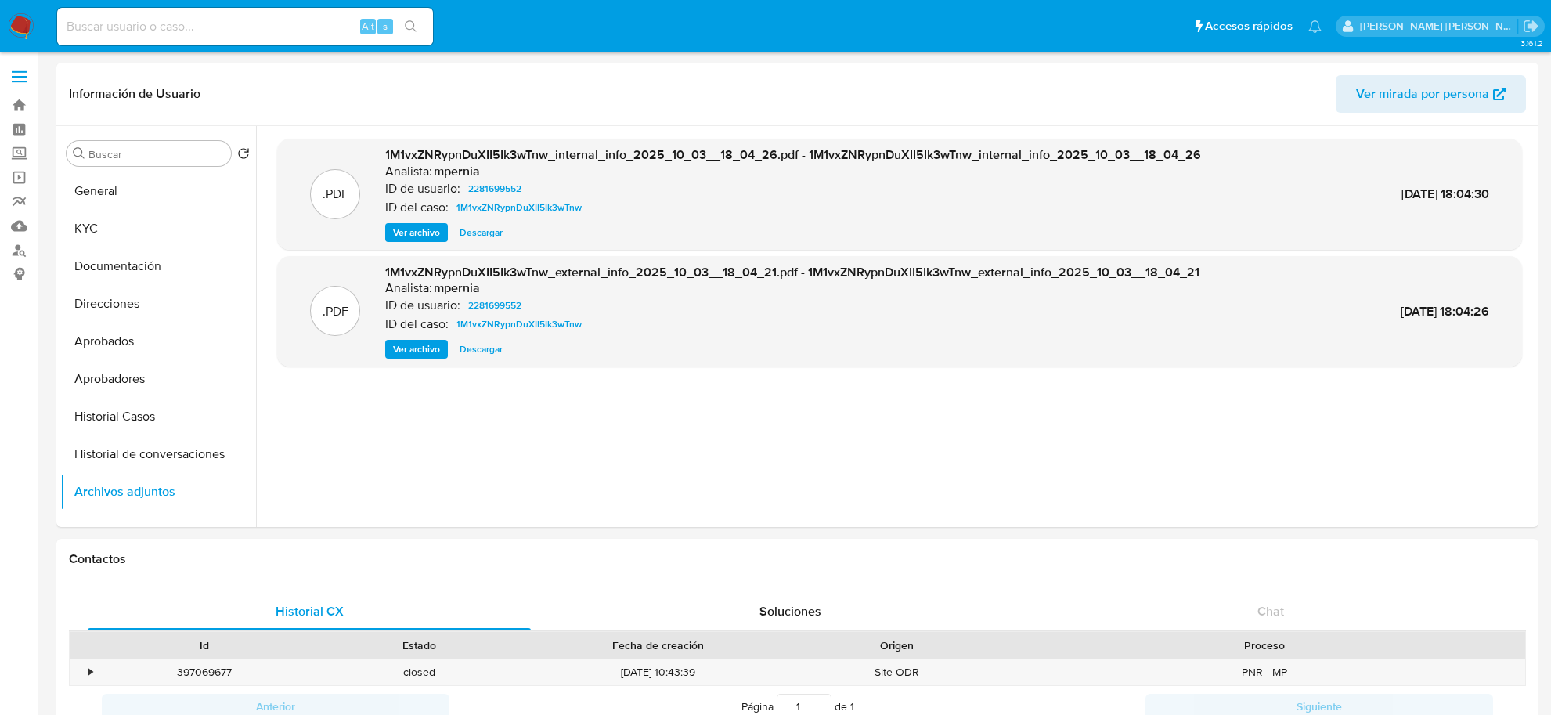 The height and width of the screenshot is (715, 1551). I want to click on h1: Información de Usuario, so click(135, 94).